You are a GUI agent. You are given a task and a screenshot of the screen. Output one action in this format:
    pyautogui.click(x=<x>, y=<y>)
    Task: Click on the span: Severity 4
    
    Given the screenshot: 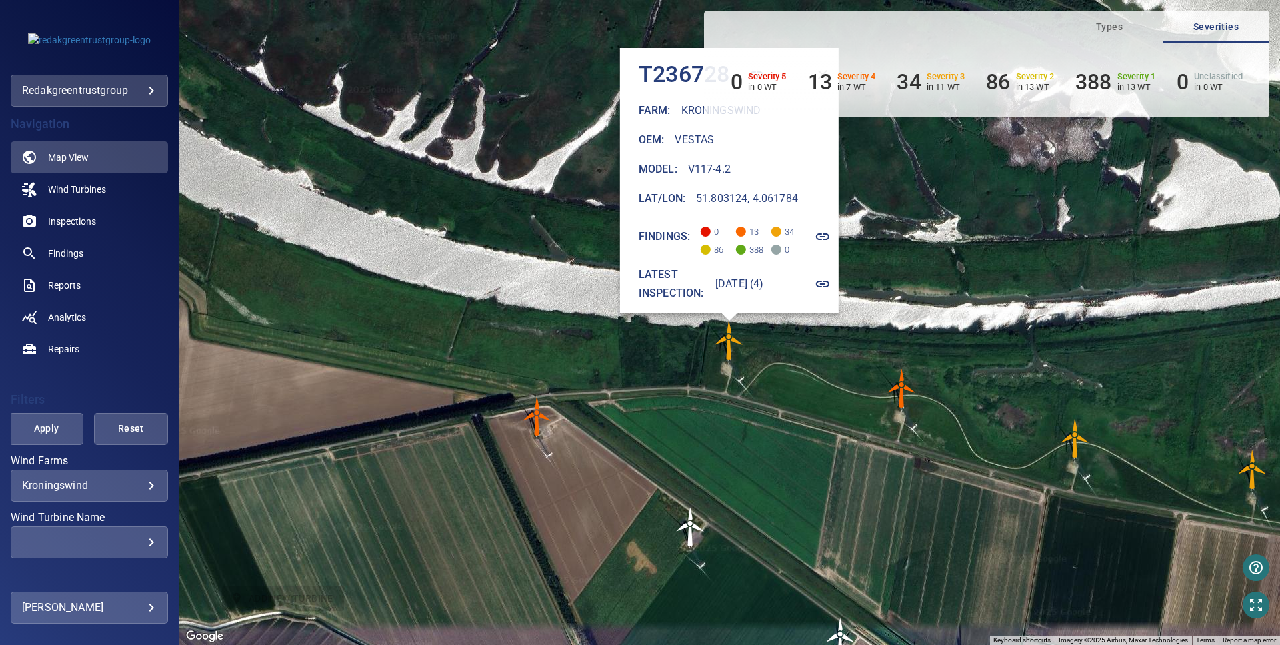 What is the action you would take?
    pyautogui.click(x=741, y=231)
    